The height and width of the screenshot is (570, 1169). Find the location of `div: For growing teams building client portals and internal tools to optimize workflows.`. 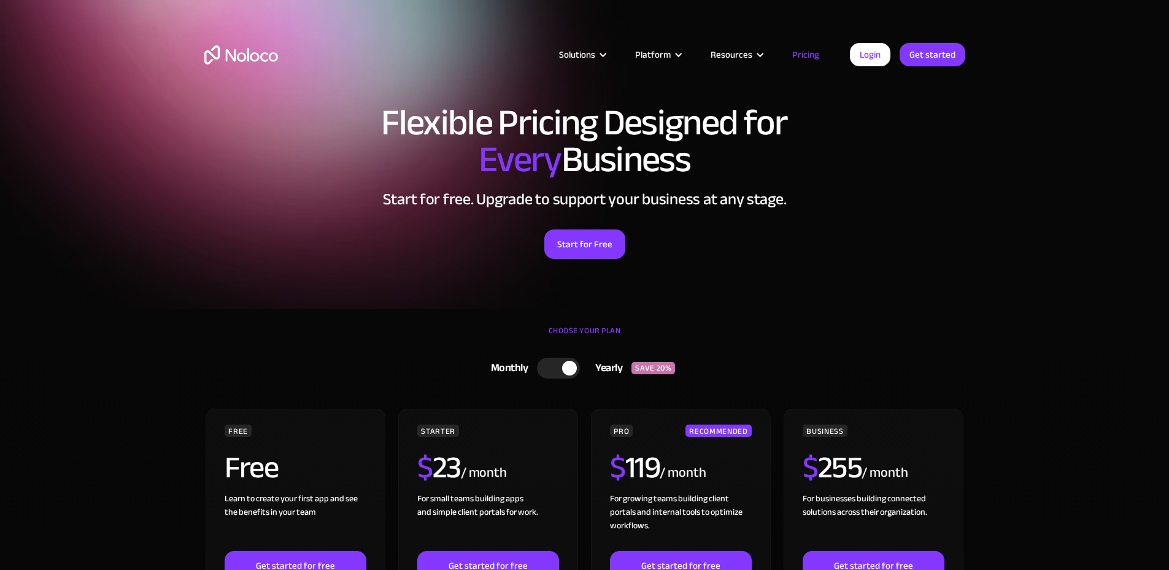

div: For growing teams building client portals and internal tools to optimize workflows. is located at coordinates (680, 522).